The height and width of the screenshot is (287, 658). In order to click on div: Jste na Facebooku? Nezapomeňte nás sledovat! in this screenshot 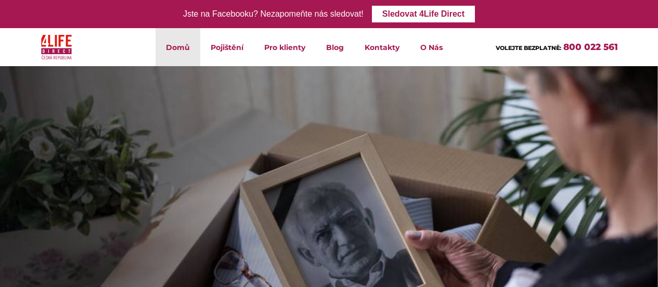, I will do `click(273, 14)`.